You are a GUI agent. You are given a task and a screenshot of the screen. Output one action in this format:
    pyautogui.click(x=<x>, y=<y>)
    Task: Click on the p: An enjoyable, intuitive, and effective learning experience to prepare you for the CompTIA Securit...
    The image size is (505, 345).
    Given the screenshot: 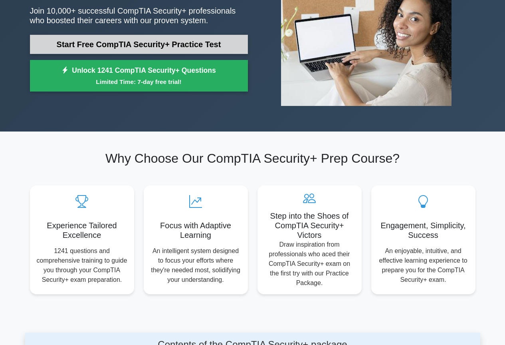 What is the action you would take?
    pyautogui.click(x=424, y=265)
    